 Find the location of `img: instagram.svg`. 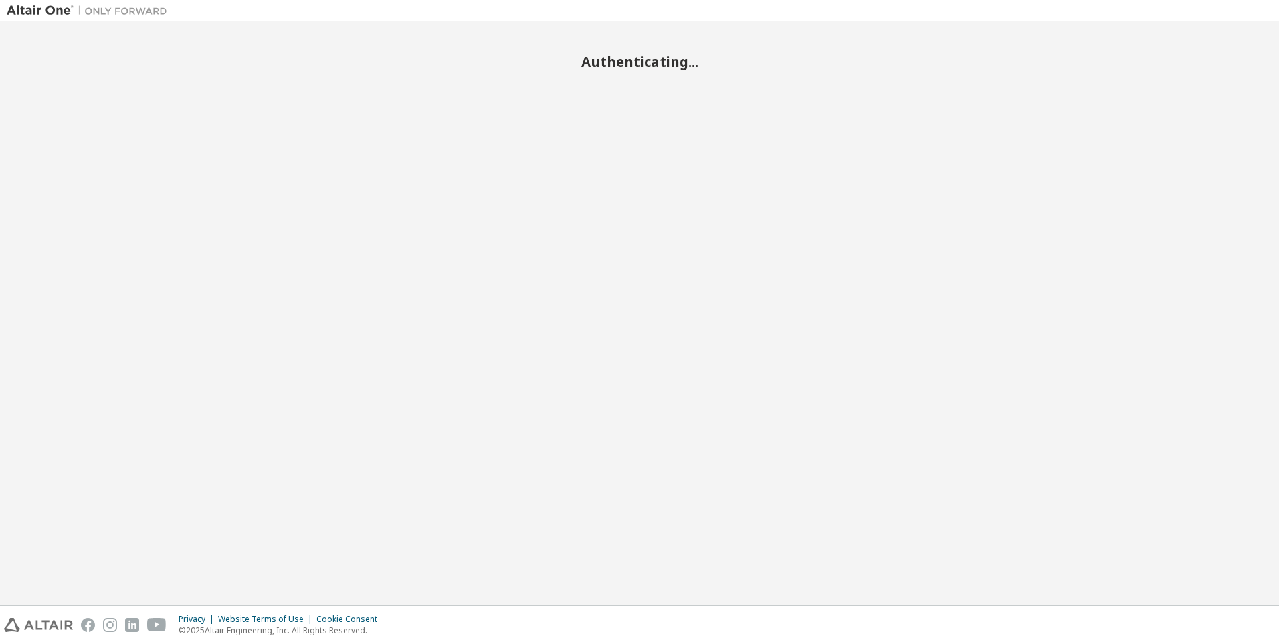

img: instagram.svg is located at coordinates (110, 624).